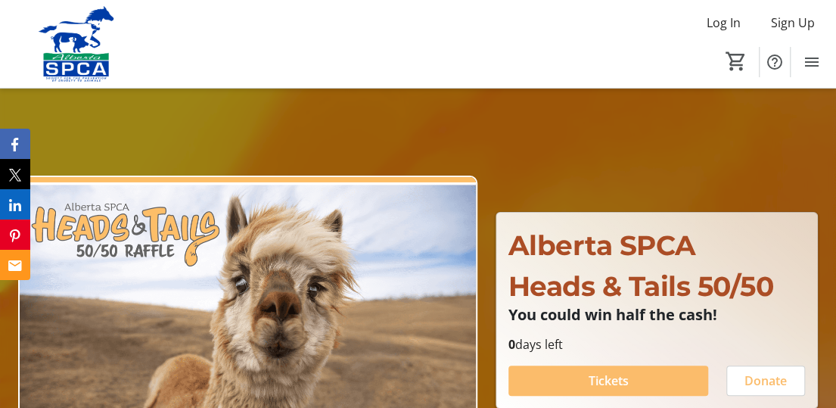  Describe the element at coordinates (793, 23) in the screenshot. I see `button: Sign Up` at that location.